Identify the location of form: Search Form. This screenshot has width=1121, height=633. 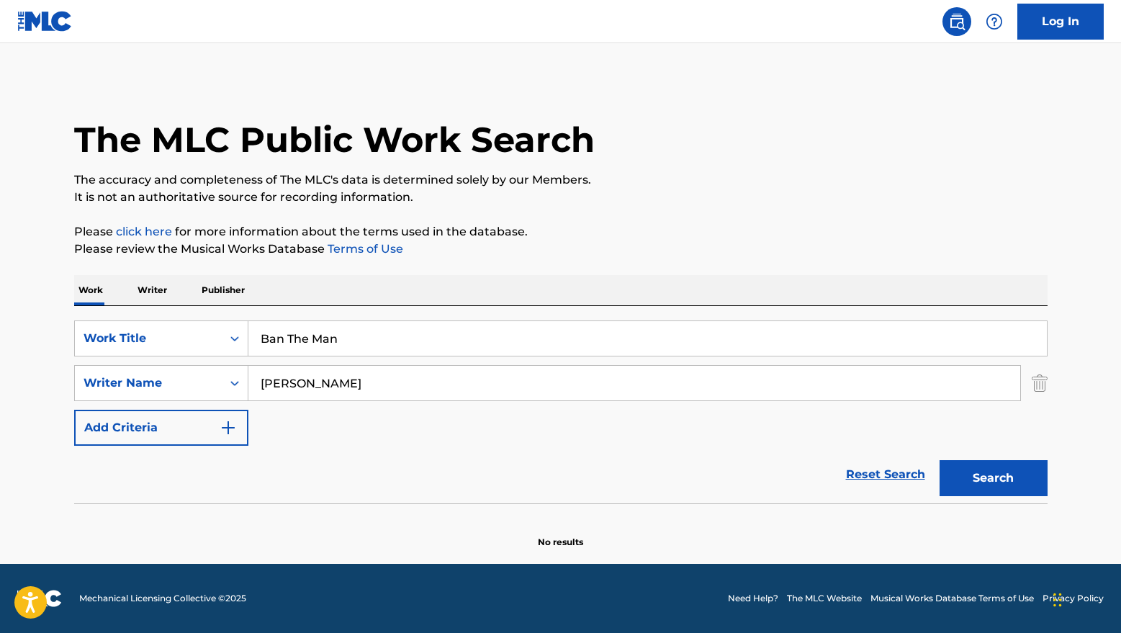
(561, 412).